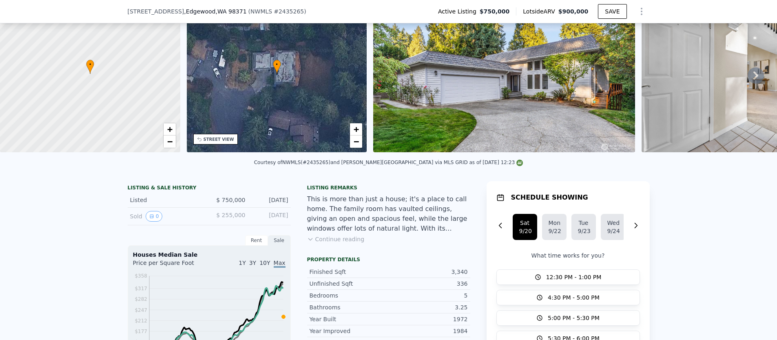  Describe the element at coordinates (219, 139) in the screenshot. I see `div: STREET VIEW` at that location.